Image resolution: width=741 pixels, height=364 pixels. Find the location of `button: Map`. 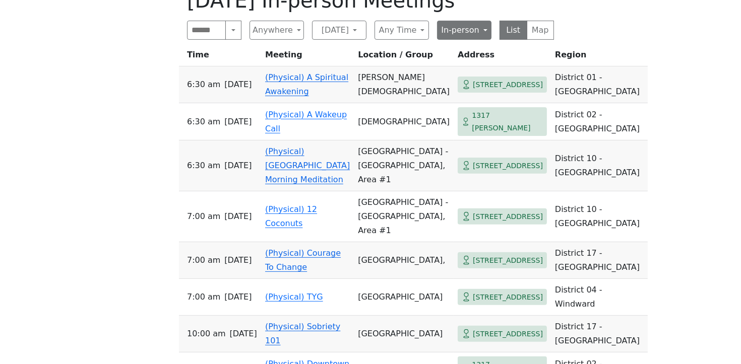

button: Map is located at coordinates (540, 30).